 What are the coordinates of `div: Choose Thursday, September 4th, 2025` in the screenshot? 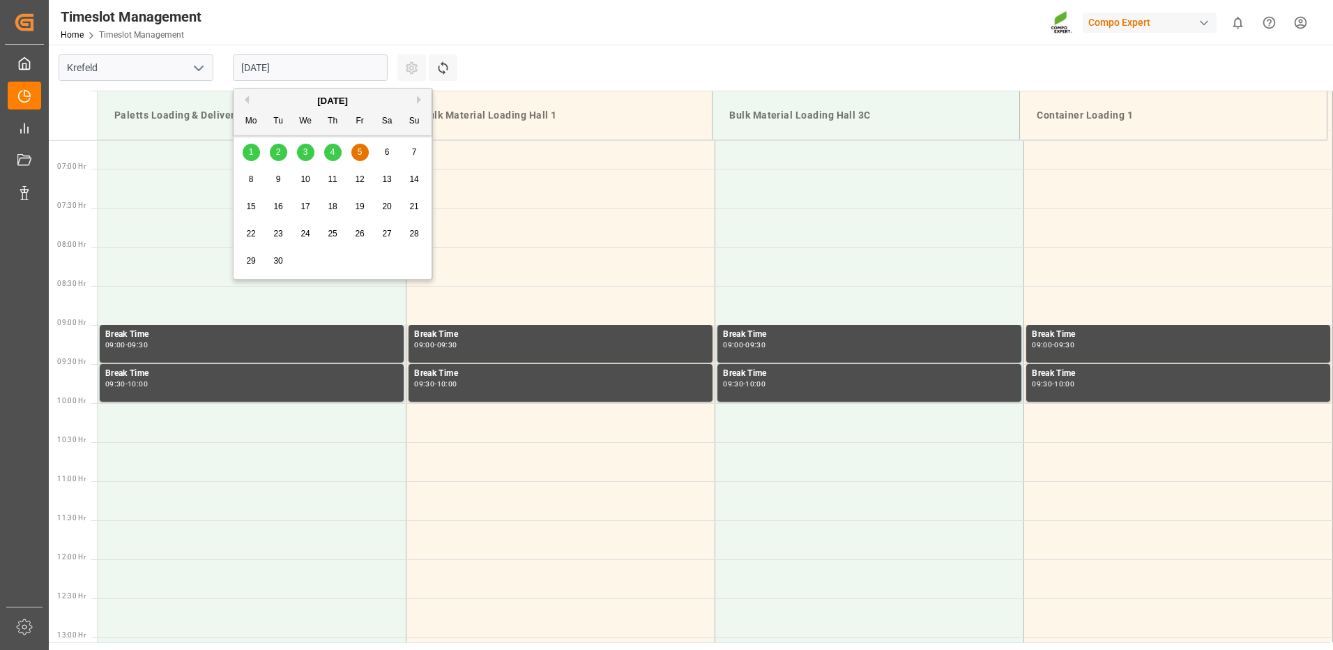 It's located at (333, 152).